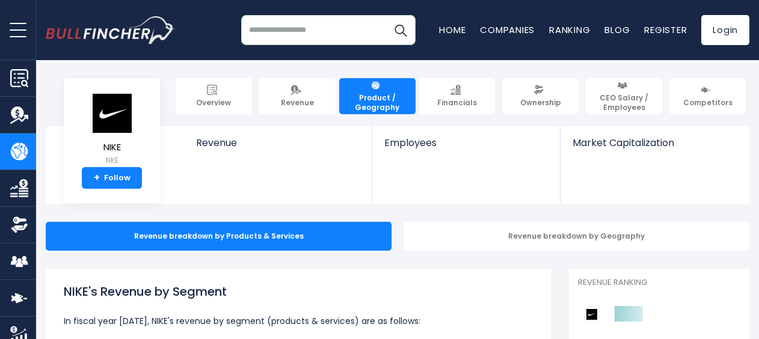  What do you see at coordinates (707, 96) in the screenshot?
I see `a: Competitors` at bounding box center [707, 96].